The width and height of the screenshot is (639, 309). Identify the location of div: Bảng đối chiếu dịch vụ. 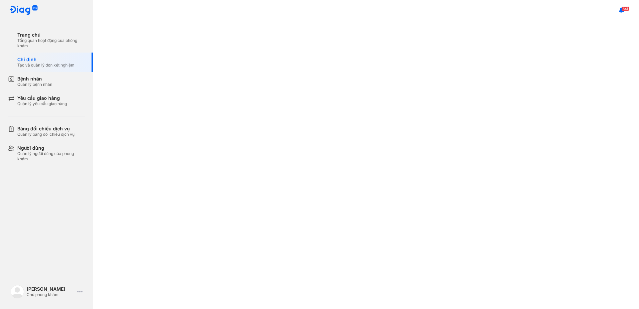
(46, 129).